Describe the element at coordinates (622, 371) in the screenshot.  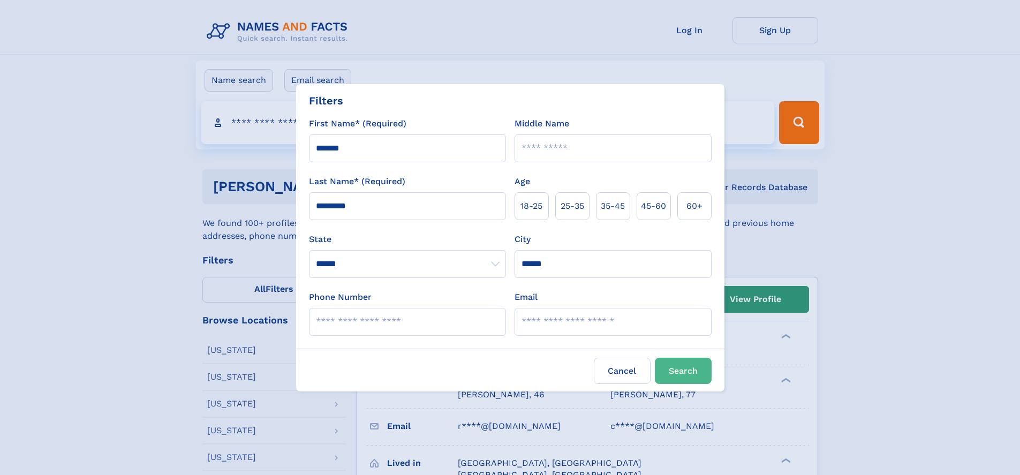
I see `label: Cancel` at that location.